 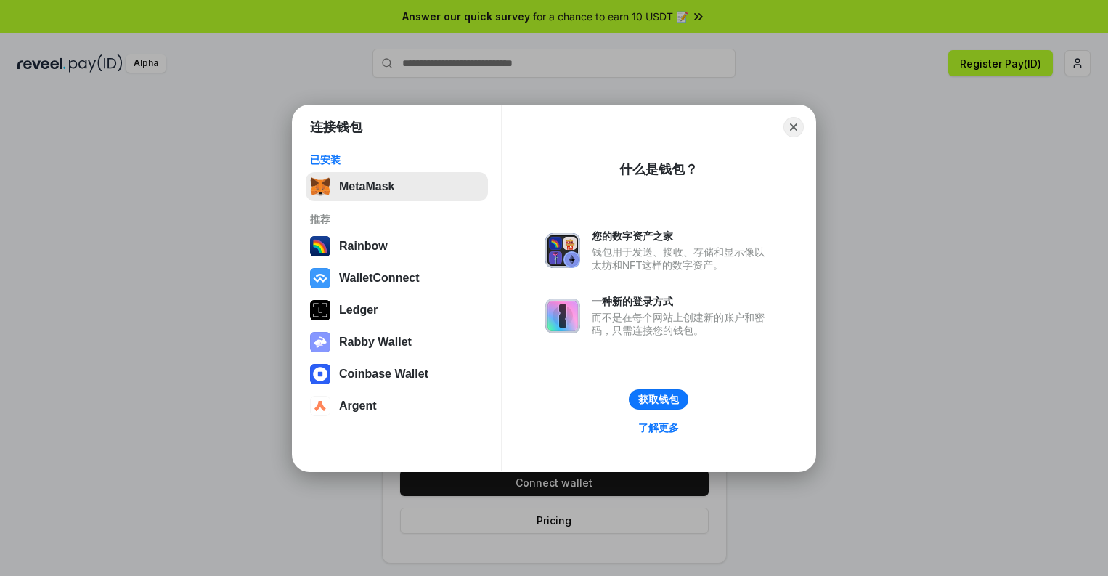 What do you see at coordinates (682, 259) in the screenshot?
I see `div: 钱包用于发送、接收、存储和显示像以太坊和NFT这样的数字资产。` at bounding box center [682, 259].